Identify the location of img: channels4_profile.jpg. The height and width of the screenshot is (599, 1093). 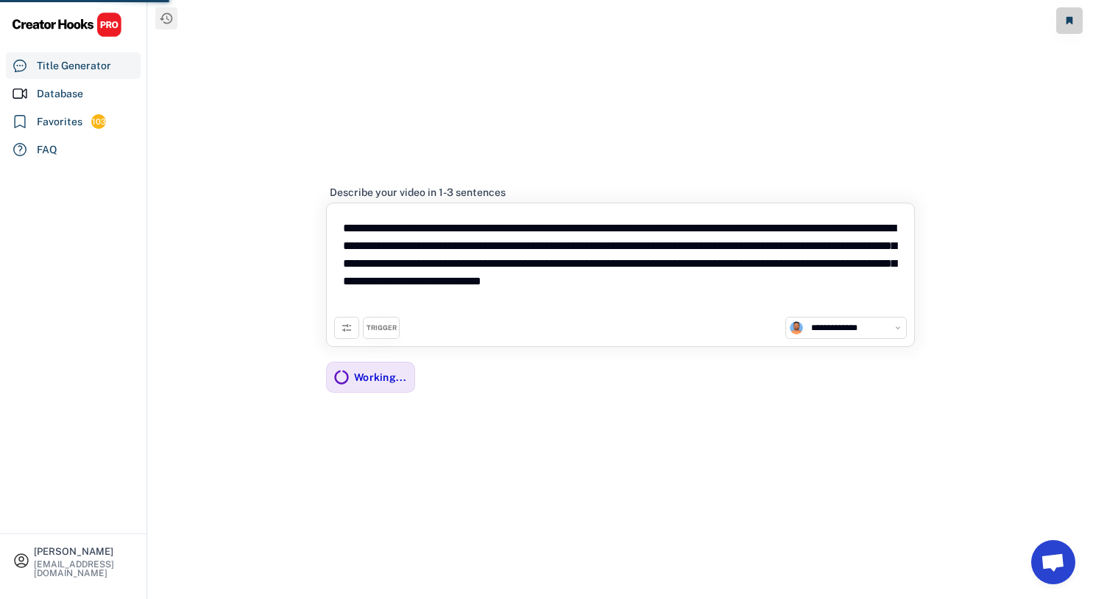
(797, 328).